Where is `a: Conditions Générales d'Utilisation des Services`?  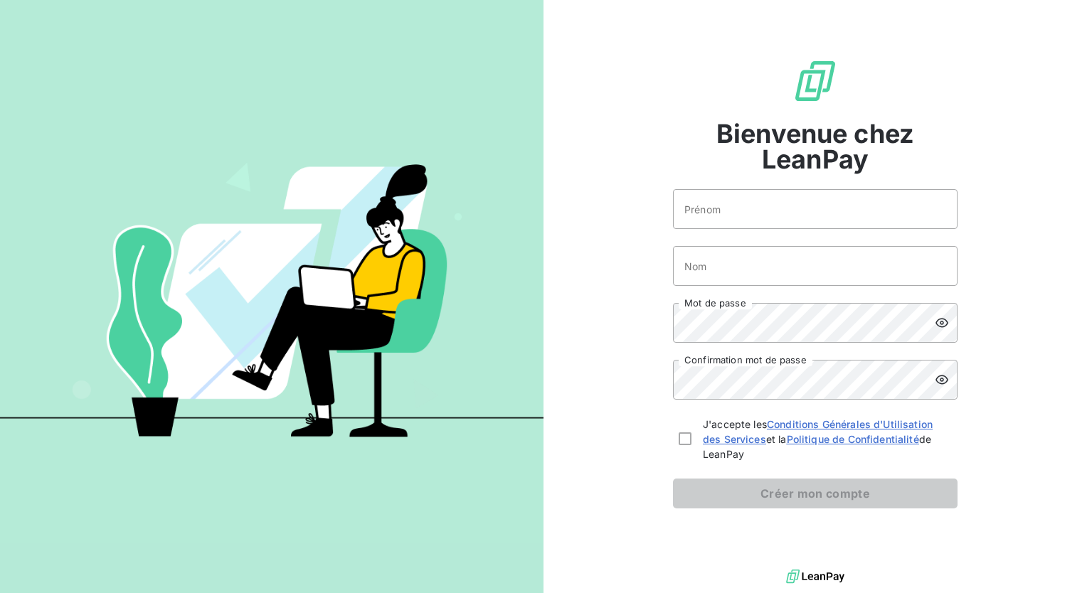
a: Conditions Générales d'Utilisation des Services is located at coordinates (818, 432).